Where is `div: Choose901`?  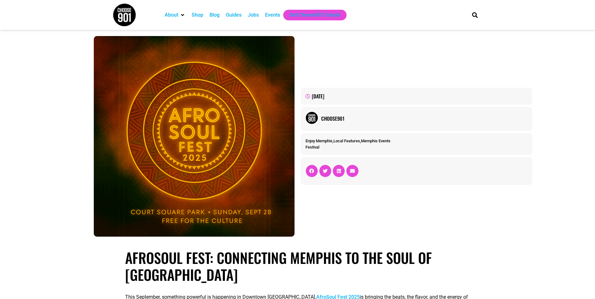
div: Choose901 is located at coordinates (425, 119).